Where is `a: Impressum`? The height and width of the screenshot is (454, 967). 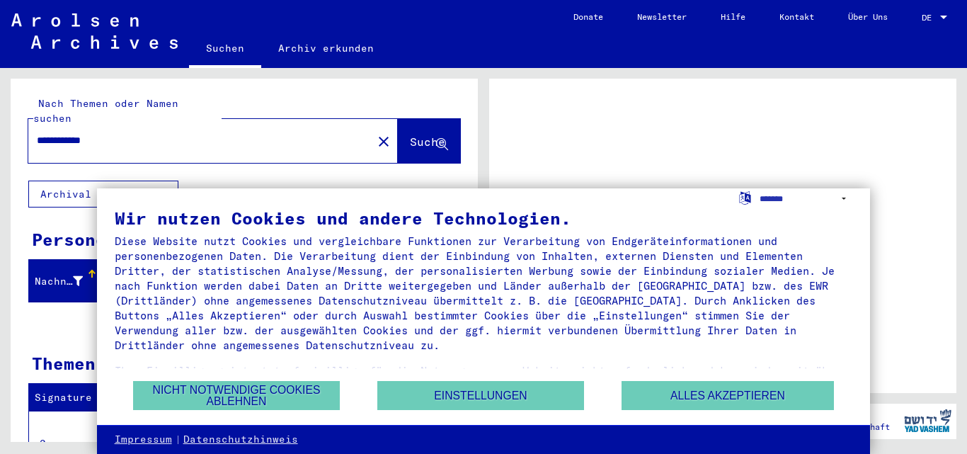 a: Impressum is located at coordinates (143, 439).